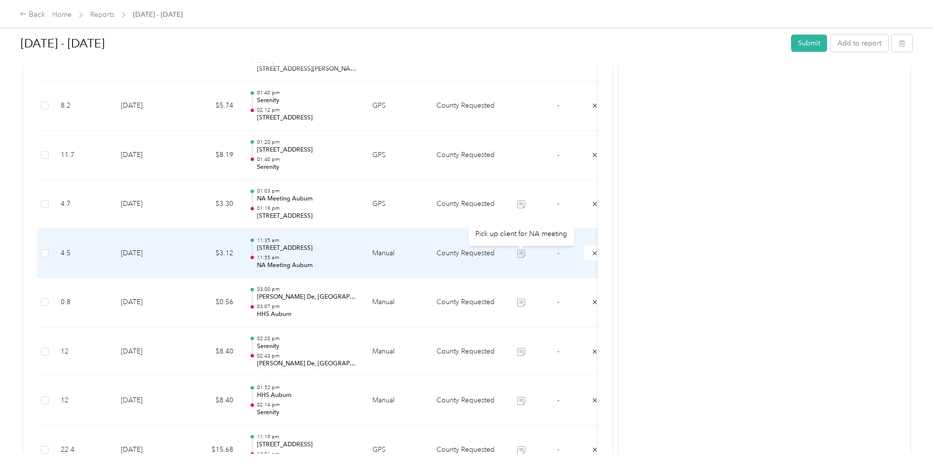 This screenshot has height=471, width=938. I want to click on p: 01:52 pm, so click(307, 387).